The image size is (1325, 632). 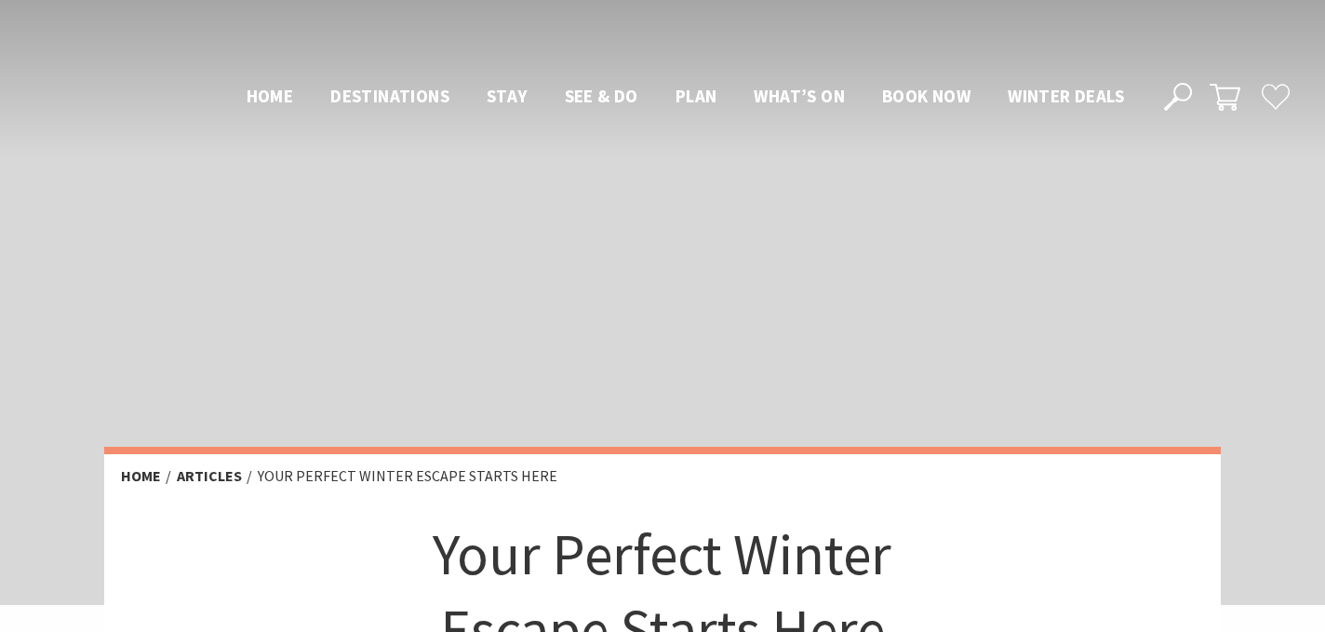 What do you see at coordinates (685, 97) in the screenshot?
I see `nav: Main Menu` at bounding box center [685, 97].